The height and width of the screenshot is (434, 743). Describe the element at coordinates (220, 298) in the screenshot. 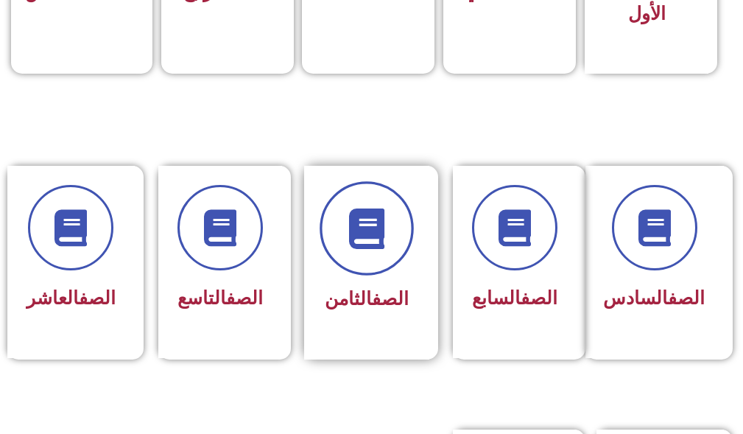

I see `span: التاسع` at that location.